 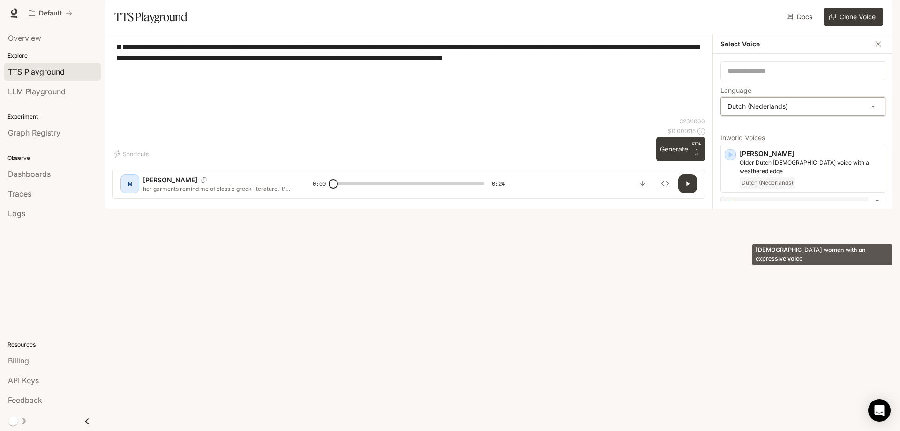 What do you see at coordinates (736, 90) in the screenshot?
I see `p: Language` at bounding box center [736, 90].